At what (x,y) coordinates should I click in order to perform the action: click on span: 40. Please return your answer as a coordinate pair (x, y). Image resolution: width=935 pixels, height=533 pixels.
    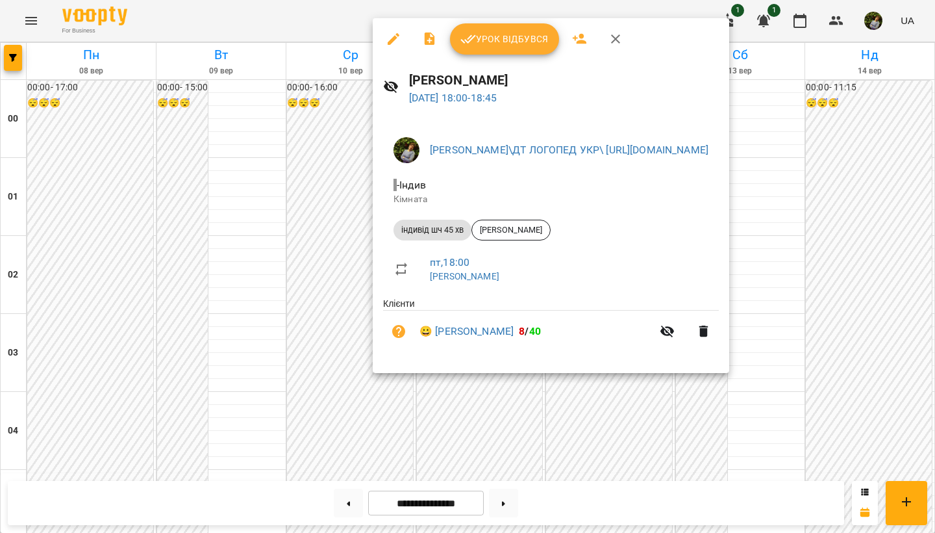
    Looking at the image, I should click on (535, 331).